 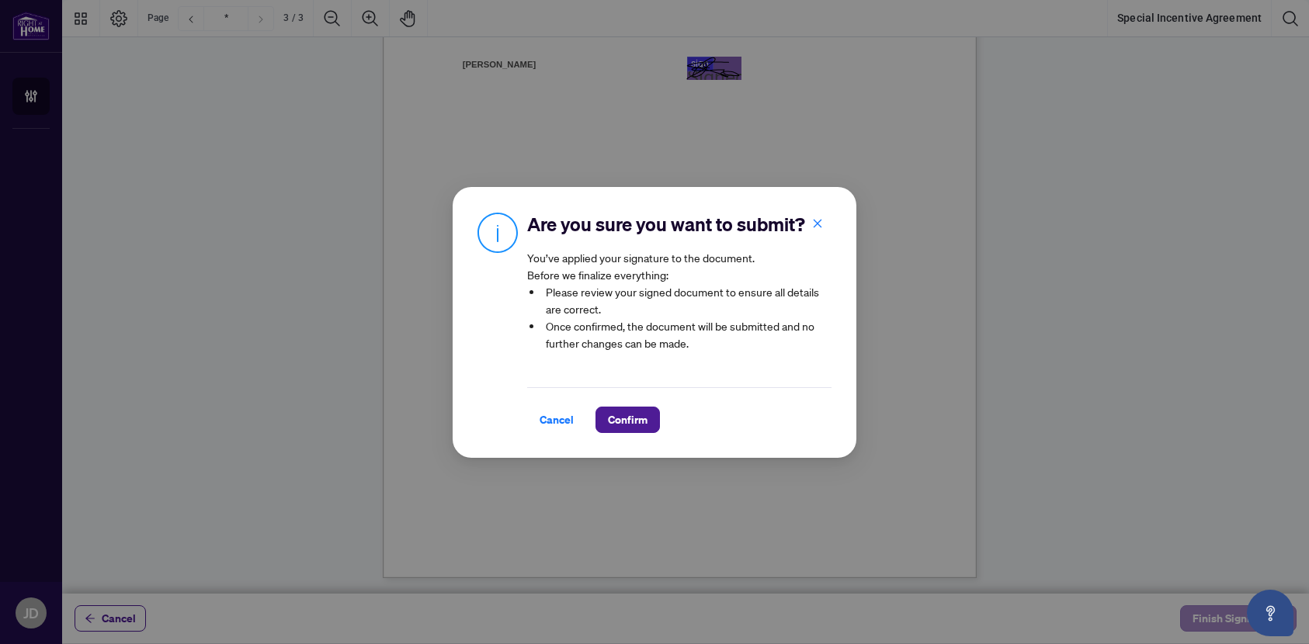 I want to click on article: You’ve applied your signature to the document. Before we finalize everything:, so click(x=679, y=306).